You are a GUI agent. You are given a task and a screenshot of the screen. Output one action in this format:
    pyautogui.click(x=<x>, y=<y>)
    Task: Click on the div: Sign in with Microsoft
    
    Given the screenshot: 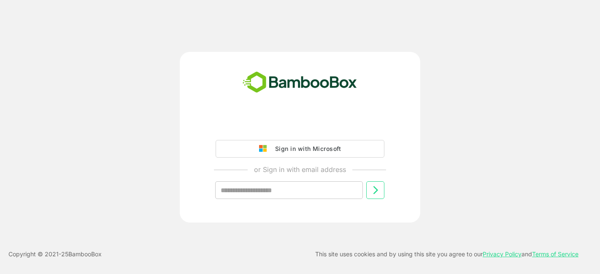 What is the action you would take?
    pyautogui.click(x=306, y=149)
    